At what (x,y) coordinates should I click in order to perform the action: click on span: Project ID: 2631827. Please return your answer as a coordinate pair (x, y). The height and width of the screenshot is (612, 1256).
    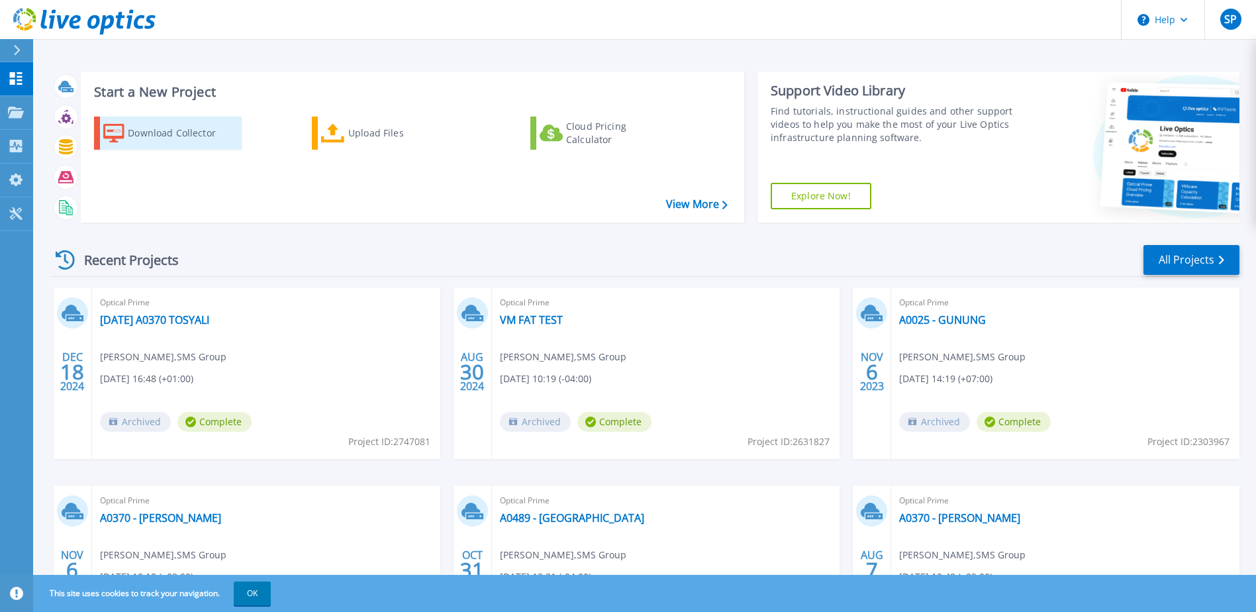
    Looking at the image, I should click on (788, 441).